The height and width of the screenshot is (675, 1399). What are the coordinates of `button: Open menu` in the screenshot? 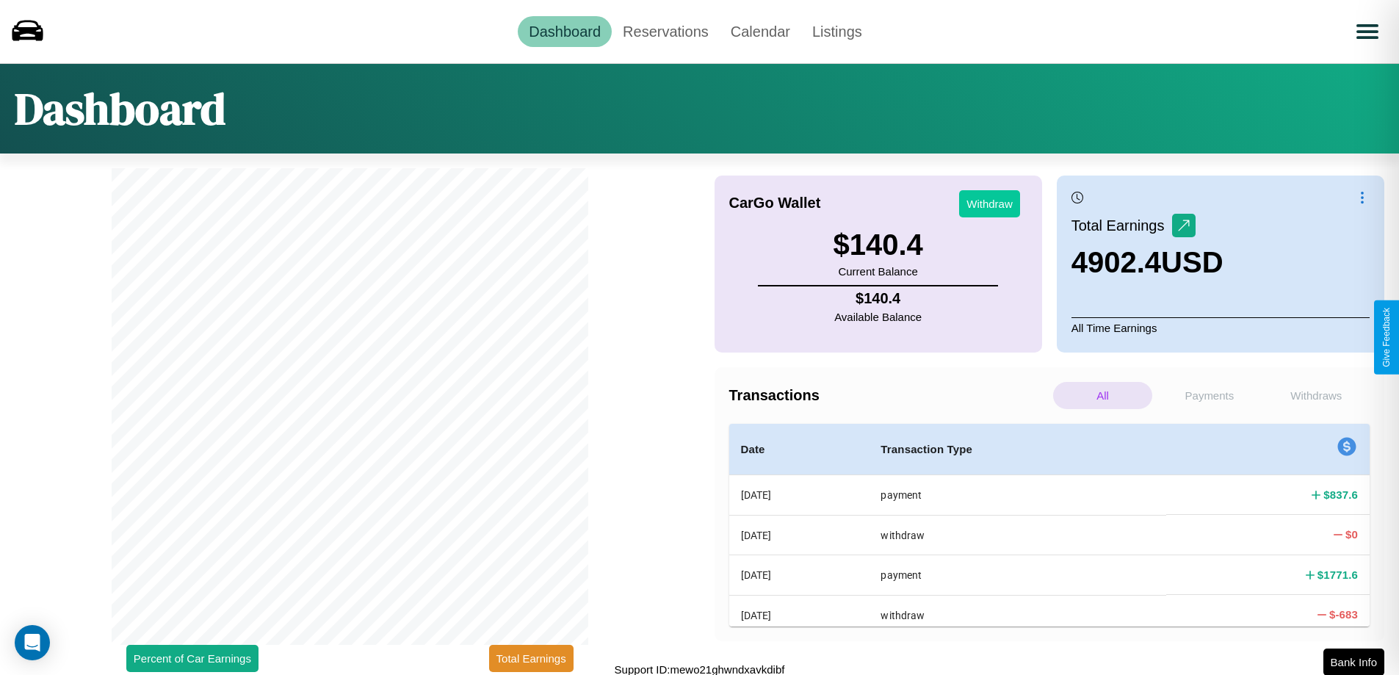 It's located at (1368, 32).